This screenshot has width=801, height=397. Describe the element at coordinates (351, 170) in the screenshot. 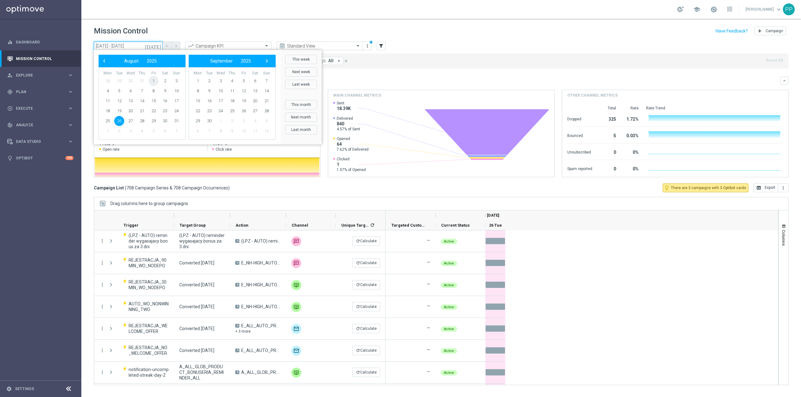

I see `span: 1.57% of Opened` at that location.